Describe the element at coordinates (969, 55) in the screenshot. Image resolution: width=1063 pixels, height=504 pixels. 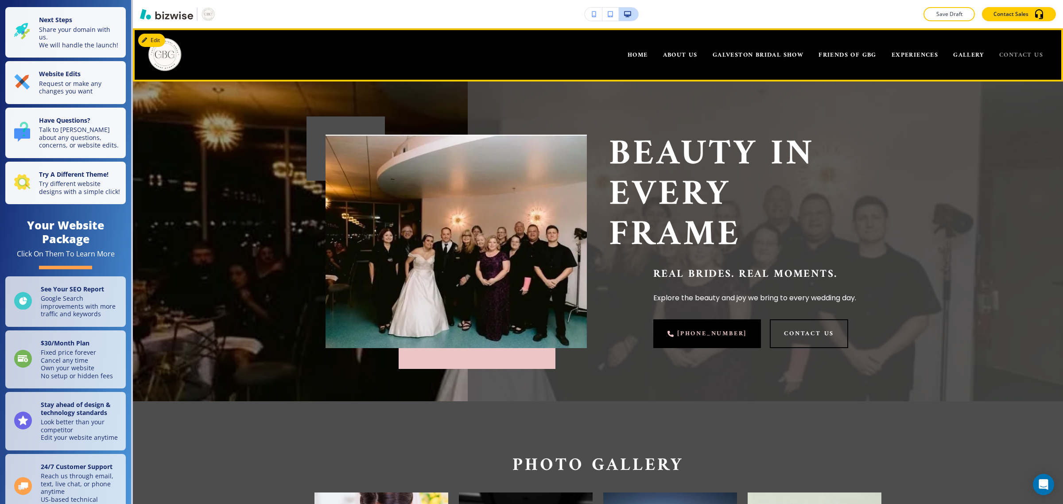
I see `span: GALLERY` at that location.